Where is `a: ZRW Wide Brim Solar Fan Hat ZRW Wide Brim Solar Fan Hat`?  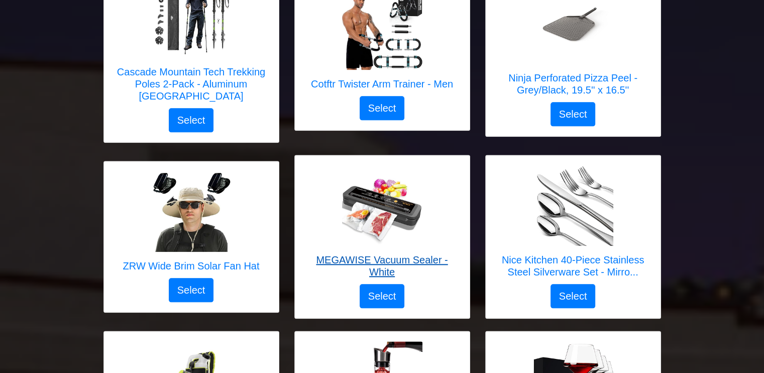 a: ZRW Wide Brim Solar Fan Hat ZRW Wide Brim Solar Fan Hat is located at coordinates (191, 225).